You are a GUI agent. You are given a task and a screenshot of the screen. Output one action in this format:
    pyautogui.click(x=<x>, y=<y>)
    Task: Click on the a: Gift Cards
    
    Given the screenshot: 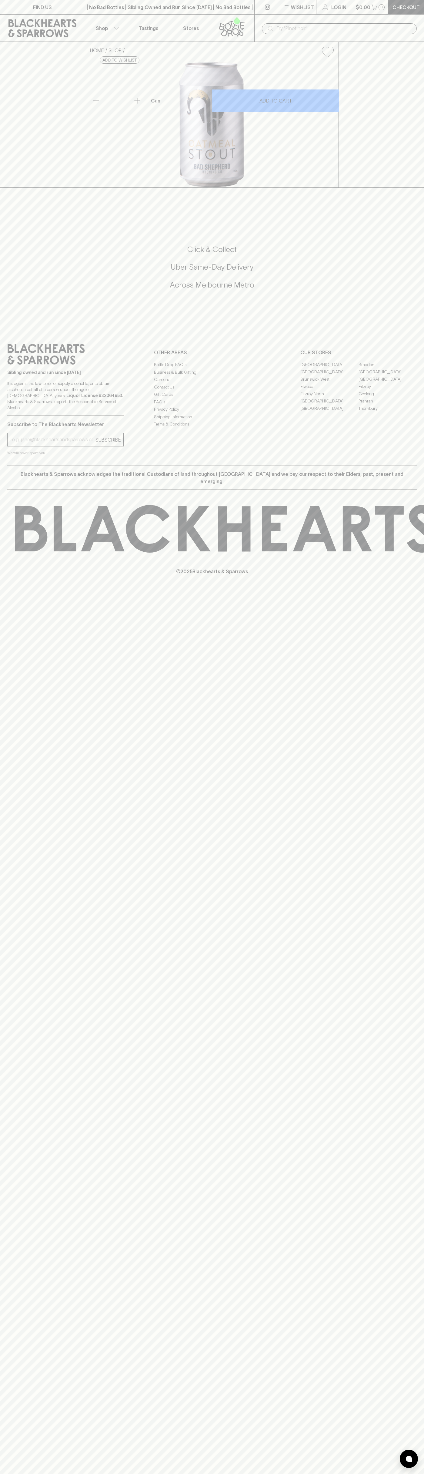 What is the action you would take?
    pyautogui.click(x=212, y=395)
    